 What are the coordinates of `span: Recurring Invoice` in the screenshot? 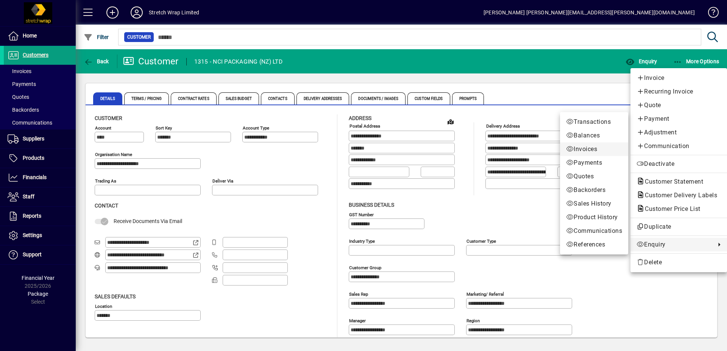 It's located at (678, 92).